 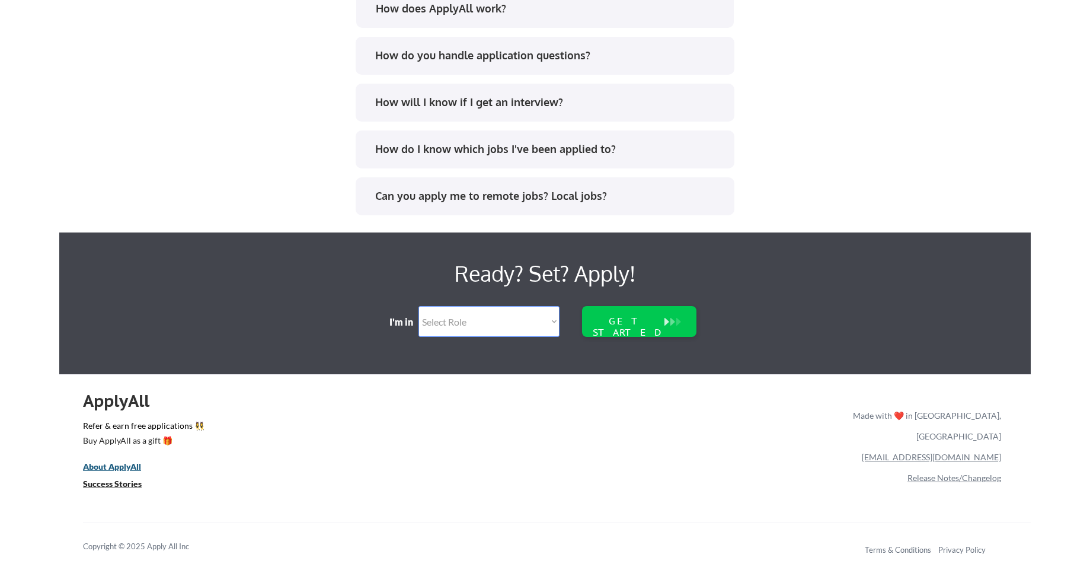 I want to click on a: About ApplyAll, so click(x=120, y=467).